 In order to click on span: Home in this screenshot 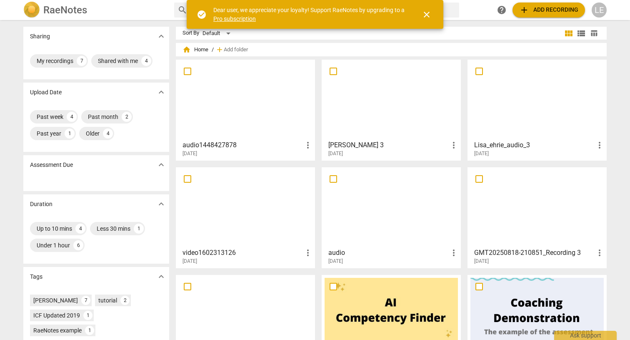, I will do `click(195, 50)`.